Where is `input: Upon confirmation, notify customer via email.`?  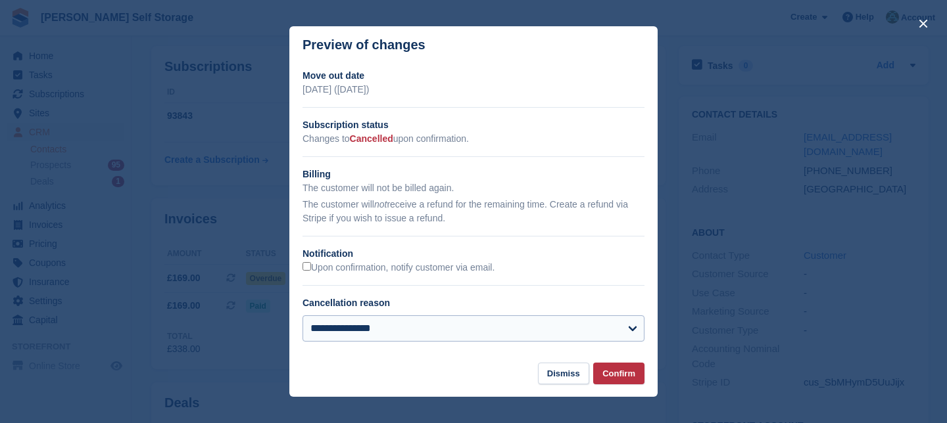 input: Upon confirmation, notify customer via email. is located at coordinates (306, 266).